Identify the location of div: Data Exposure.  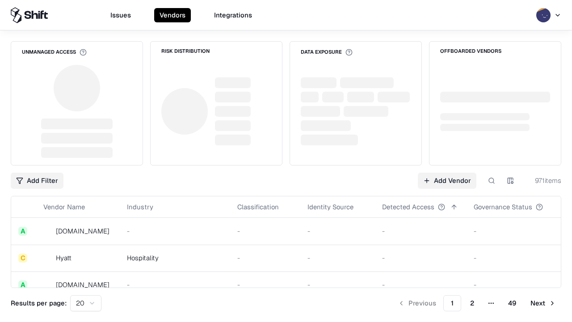
(327, 52).